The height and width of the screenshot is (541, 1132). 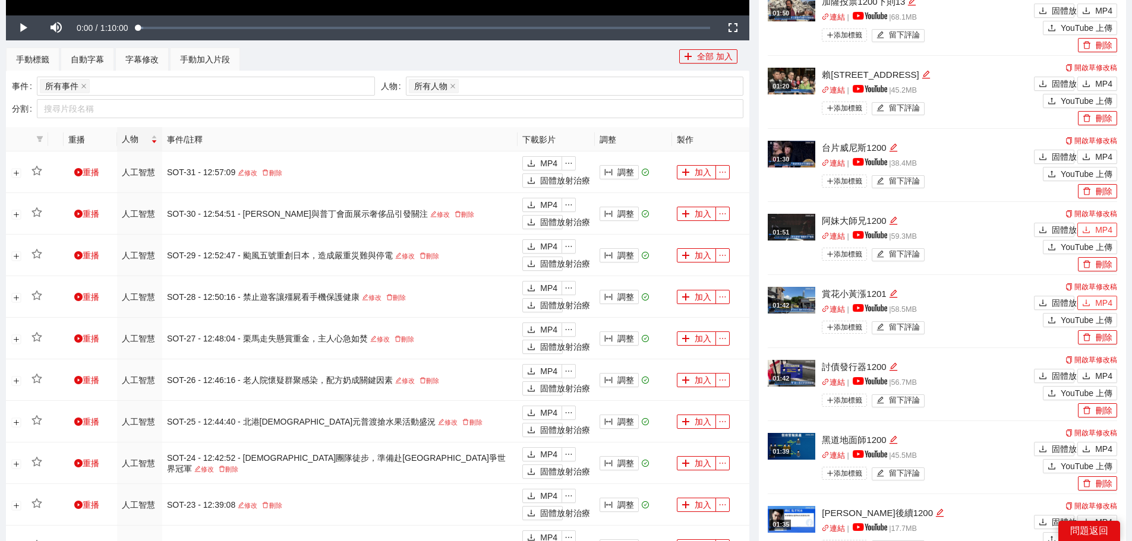 What do you see at coordinates (780, 378) in the screenshot?
I see `font: 01:42` at bounding box center [780, 378].